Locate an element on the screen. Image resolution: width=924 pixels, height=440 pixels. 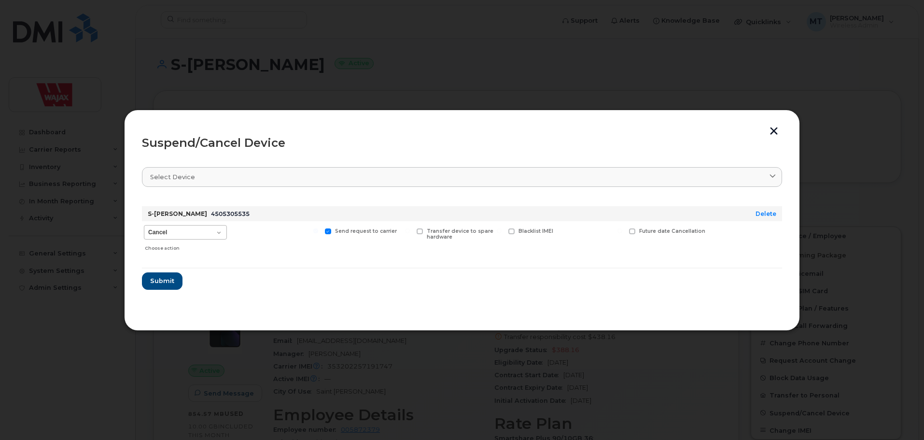
div: Suspend/Cancel Device is located at coordinates (462, 143).